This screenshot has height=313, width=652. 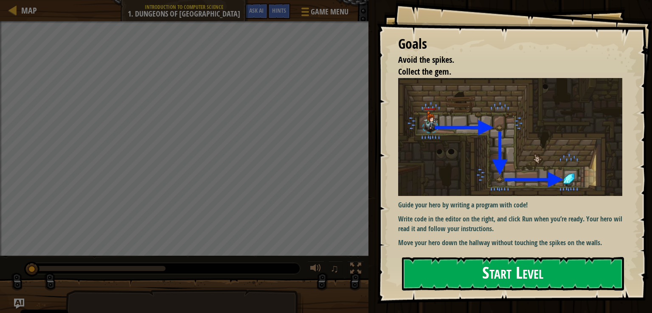 What do you see at coordinates (324, 13) in the screenshot?
I see `button: Game Menu` at bounding box center [324, 13].